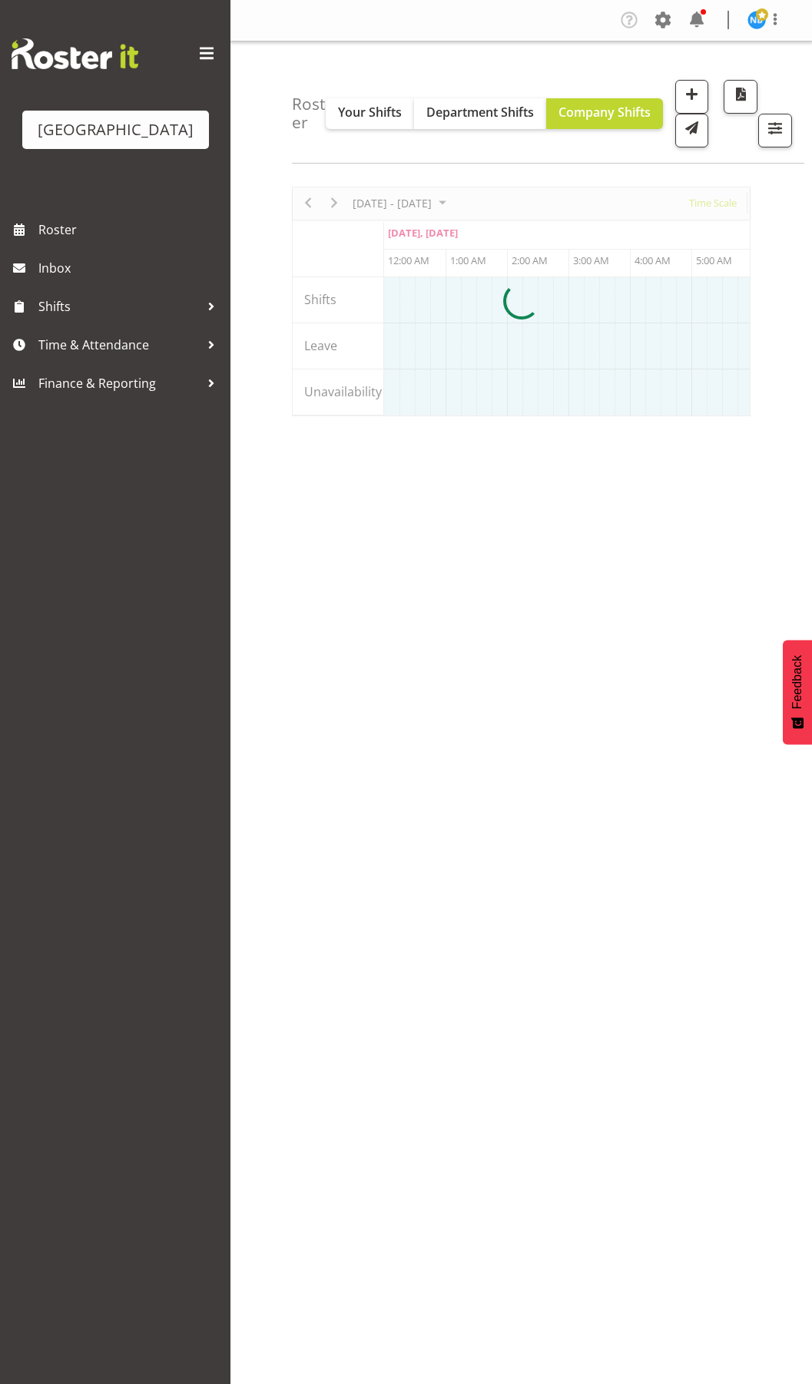  Describe the element at coordinates (757, 20) in the screenshot. I see `img: nicoel-boschman11219.jpg` at that location.